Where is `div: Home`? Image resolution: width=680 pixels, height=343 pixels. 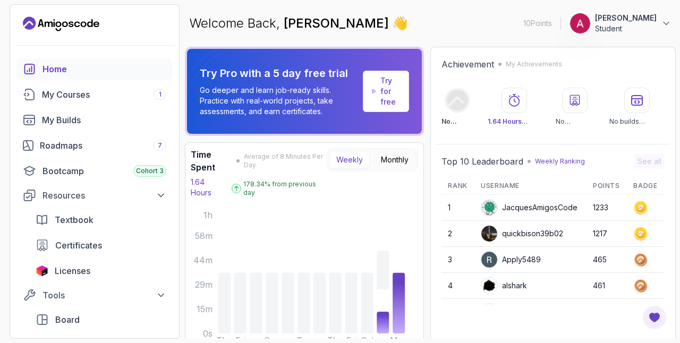
div: Home is located at coordinates (104, 69).